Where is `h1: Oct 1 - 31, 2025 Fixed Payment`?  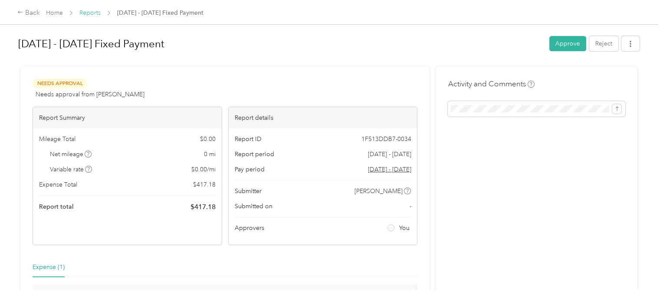 h1: Oct 1 - 31, 2025 Fixed Payment is located at coordinates (281, 44).